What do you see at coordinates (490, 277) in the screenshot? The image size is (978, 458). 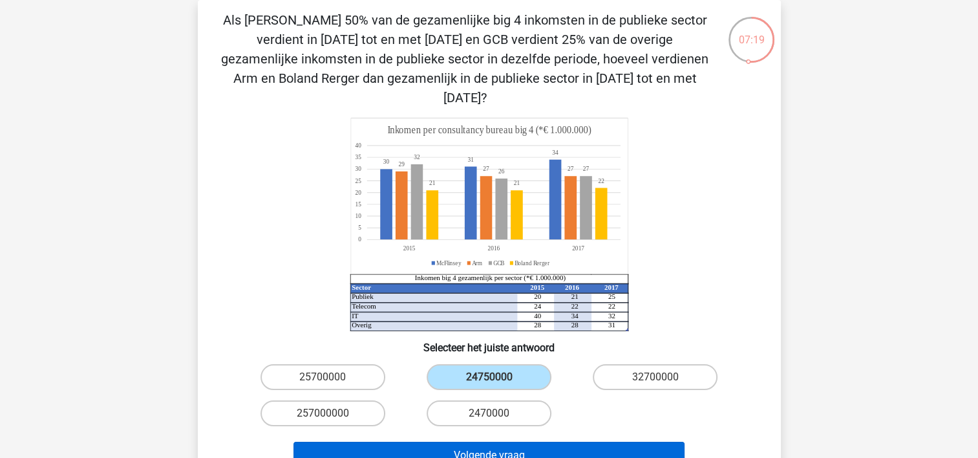 I see `tspan: Inkomen big 4 gezamenlijk per sector (*€ 1.000.000)` at bounding box center [490, 277].